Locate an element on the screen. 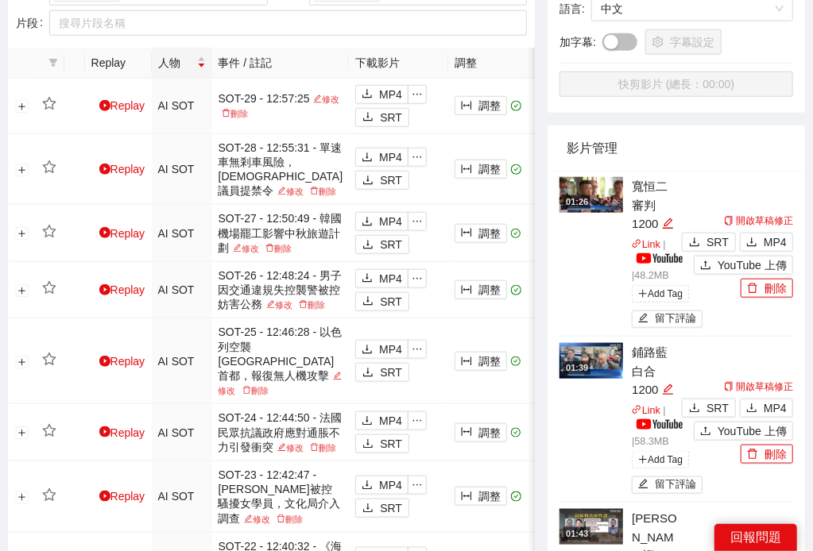 The height and width of the screenshot is (551, 813). span: plus is located at coordinates (643, 460).